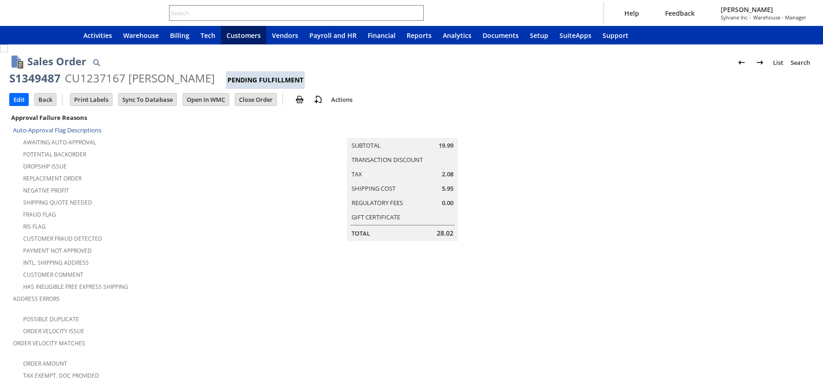 This screenshot has width=823, height=380. I want to click on caption: Summary, so click(403, 131).